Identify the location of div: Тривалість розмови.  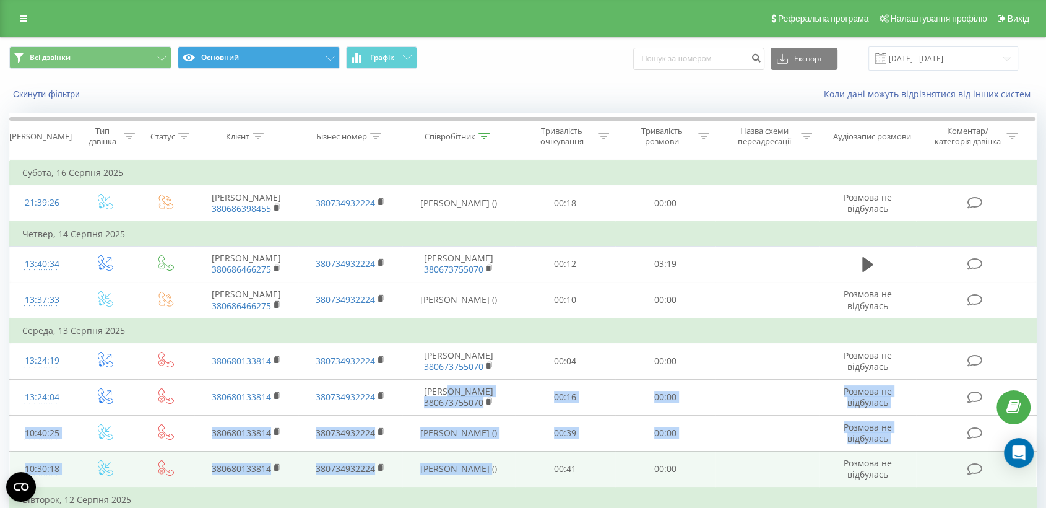
(662, 136).